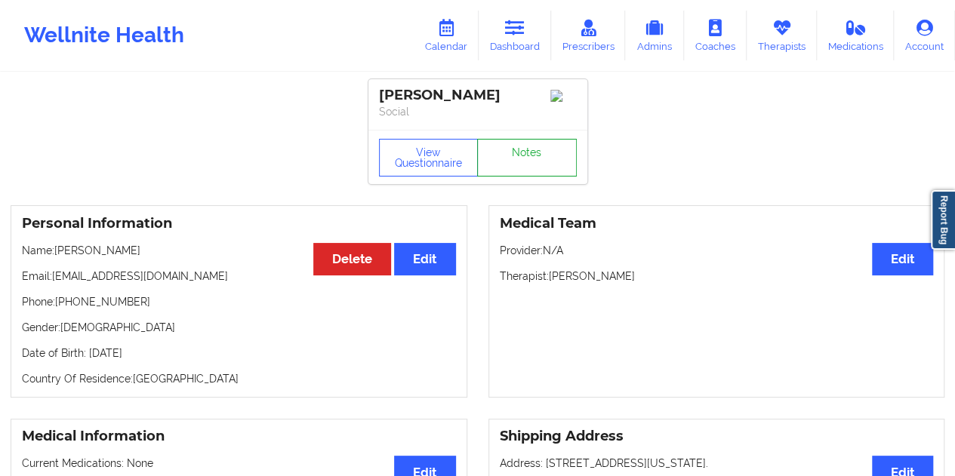 The height and width of the screenshot is (476, 955). I want to click on a: Dashboard, so click(515, 35).